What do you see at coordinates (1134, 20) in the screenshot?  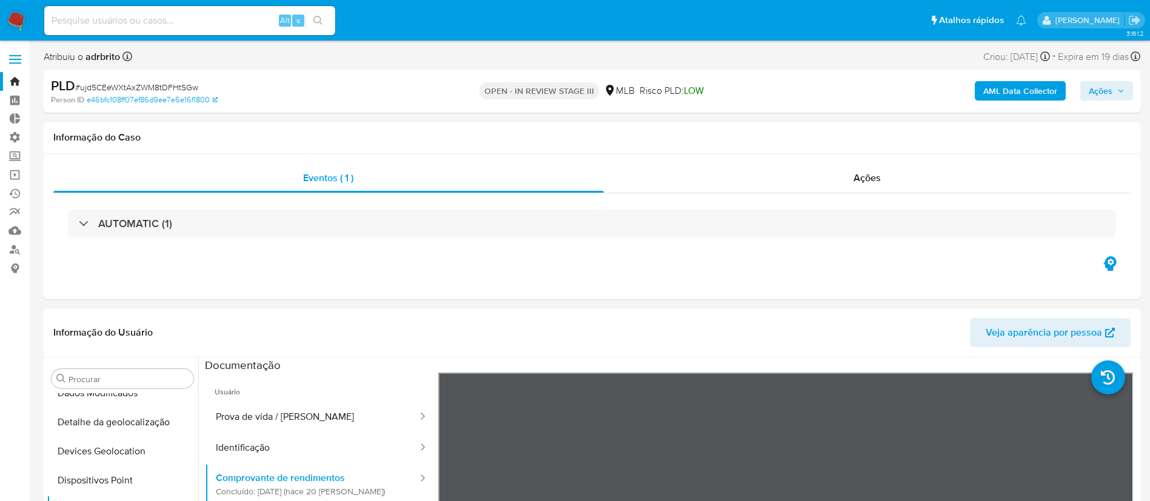 I see `a: Sair` at bounding box center [1134, 20].